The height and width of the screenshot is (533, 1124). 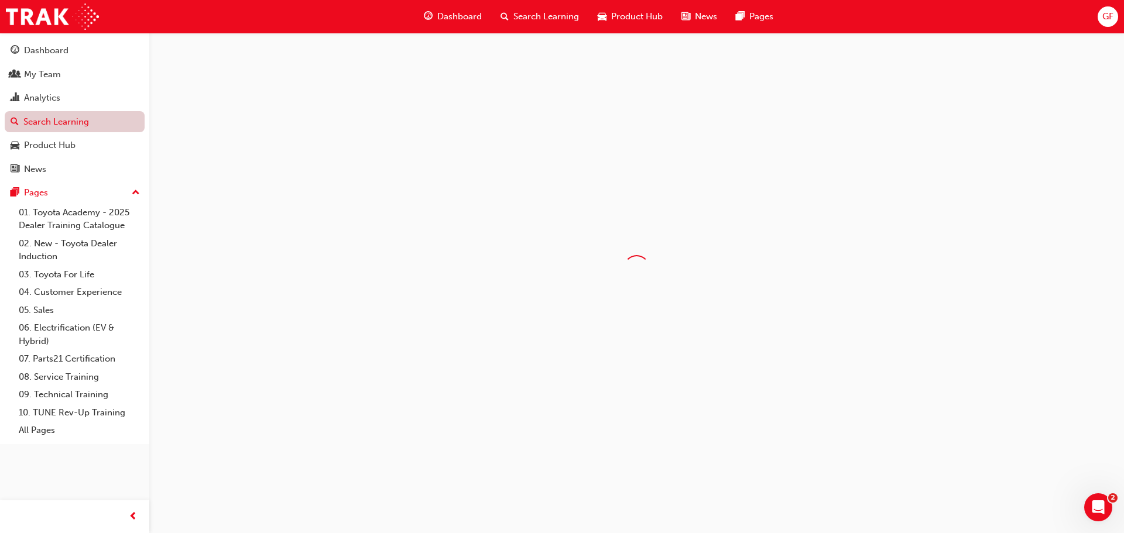 What do you see at coordinates (1107, 16) in the screenshot?
I see `button: GF` at bounding box center [1107, 16].